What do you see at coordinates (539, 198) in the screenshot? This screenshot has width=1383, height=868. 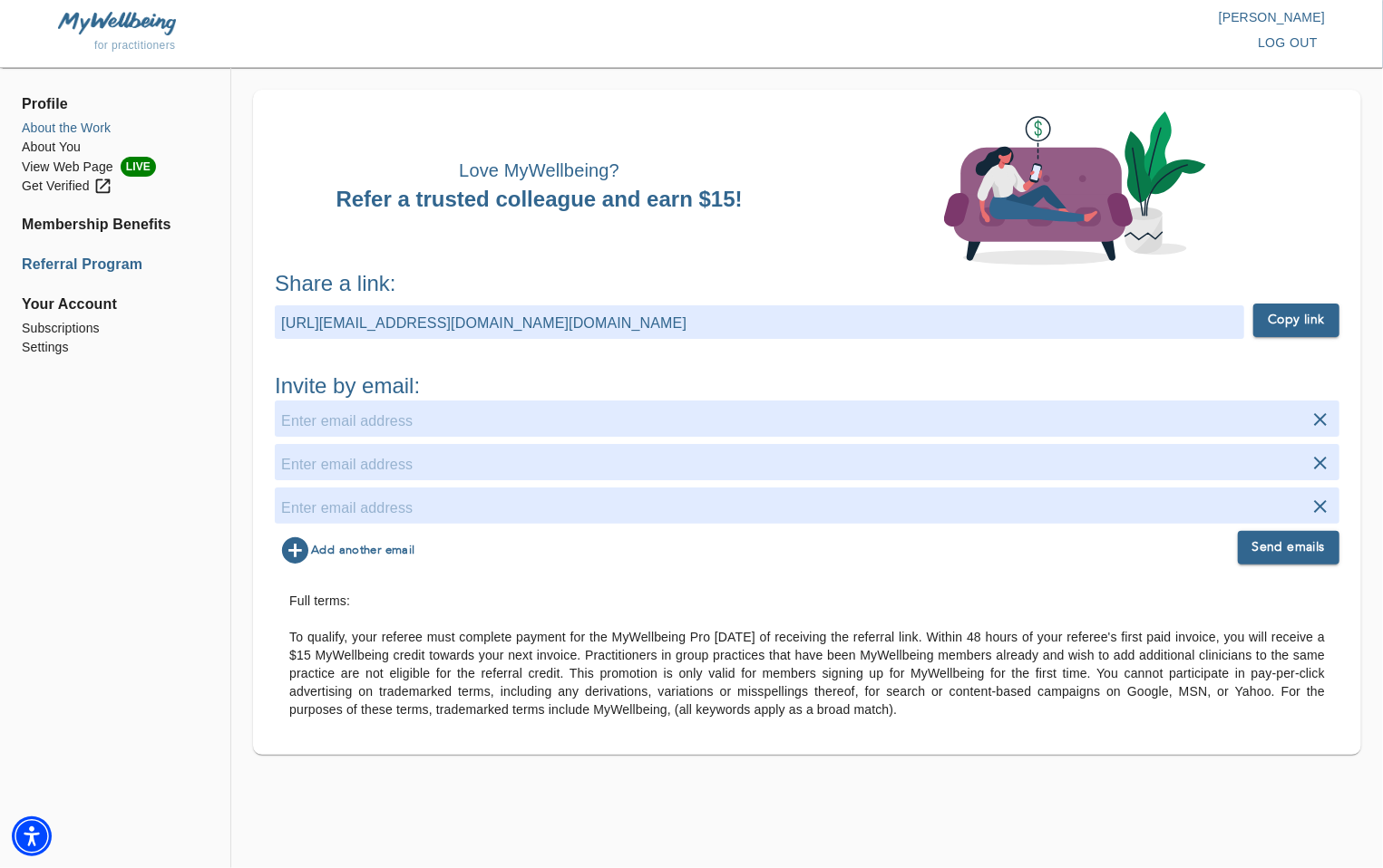 I see `strong: Refer a trusted colleague and earn $15!` at bounding box center [539, 198].